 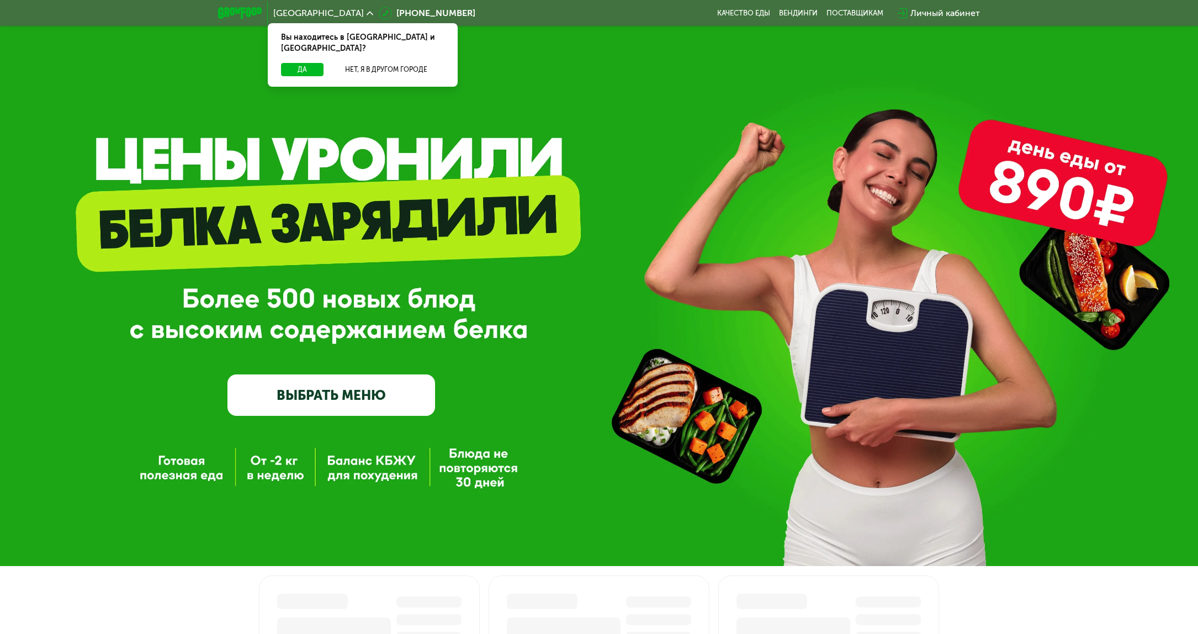 What do you see at coordinates (855, 13) in the screenshot?
I see `div: поставщикам` at bounding box center [855, 13].